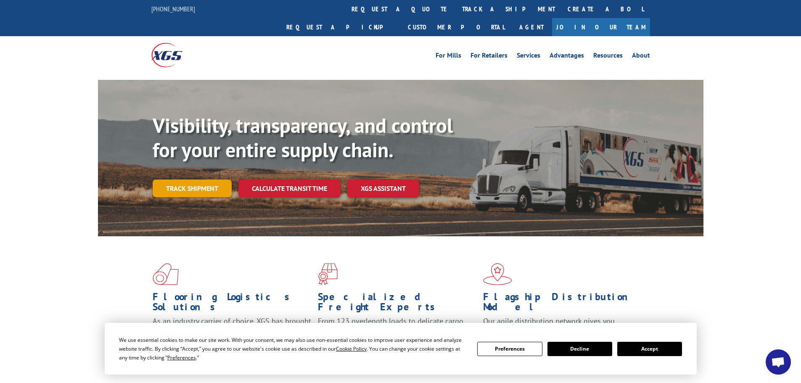  I want to click on button: Decline, so click(580, 349).